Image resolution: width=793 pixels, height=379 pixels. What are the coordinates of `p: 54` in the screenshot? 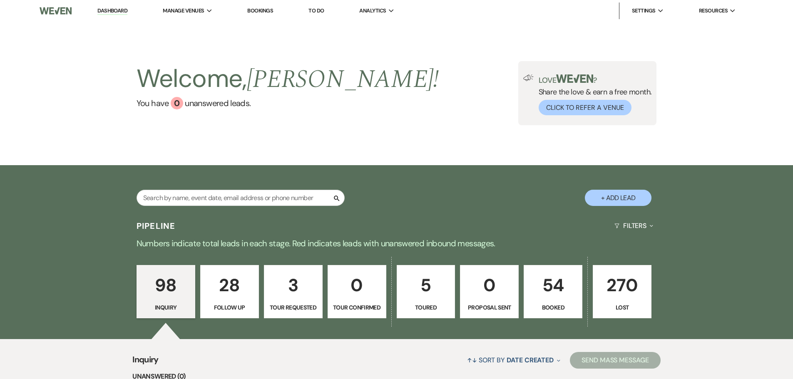 It's located at (553, 285).